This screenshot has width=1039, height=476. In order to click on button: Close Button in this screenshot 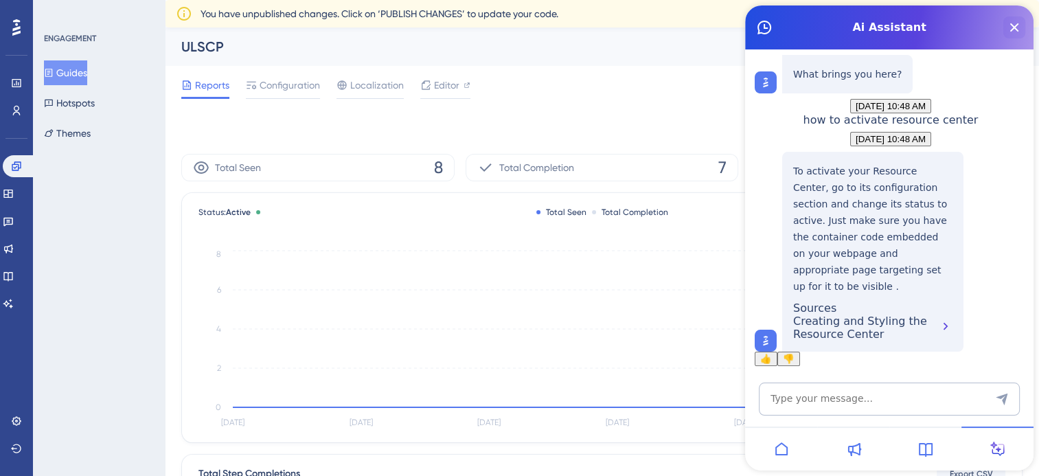, I will do `click(269, 22)`.